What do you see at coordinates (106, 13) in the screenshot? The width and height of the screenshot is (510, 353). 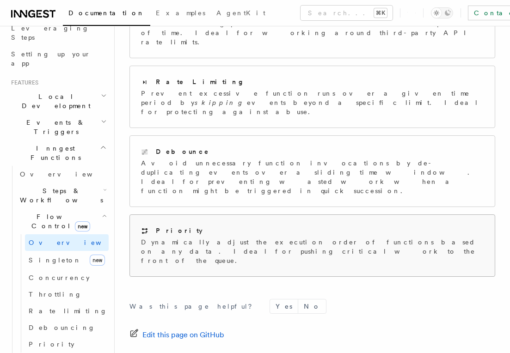 I see `span: Documentation` at bounding box center [106, 13].